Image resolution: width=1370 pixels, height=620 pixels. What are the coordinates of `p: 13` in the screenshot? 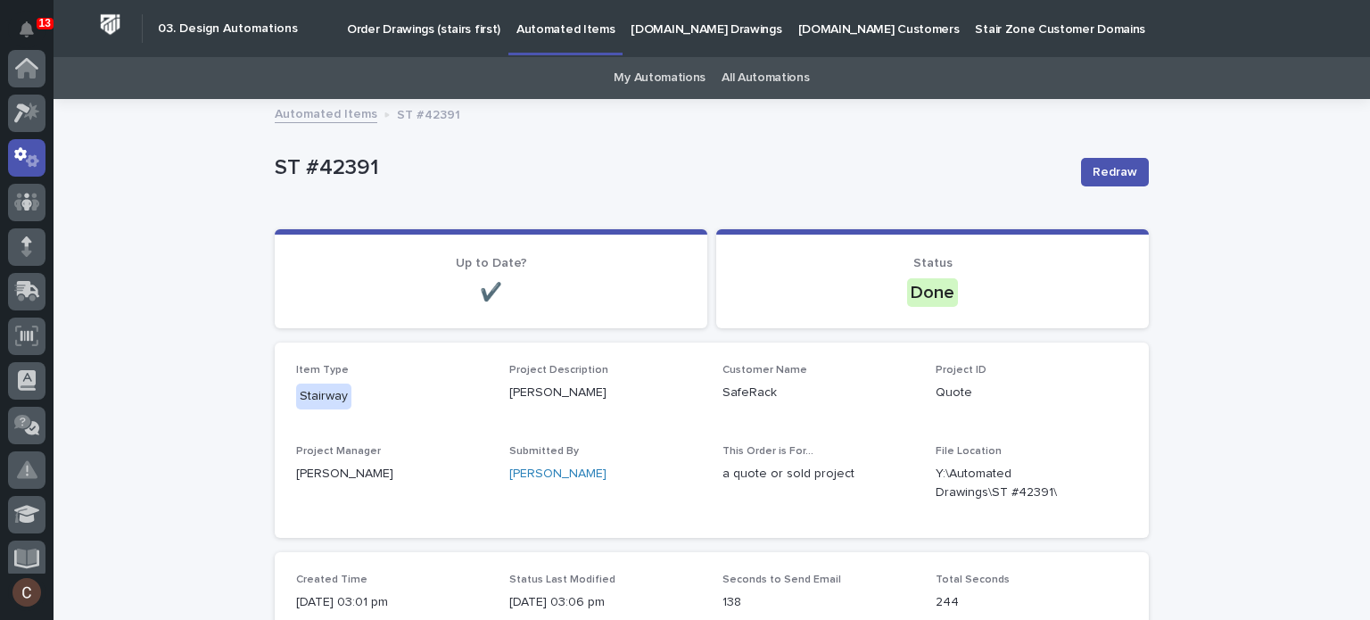 It's located at (45, 23).